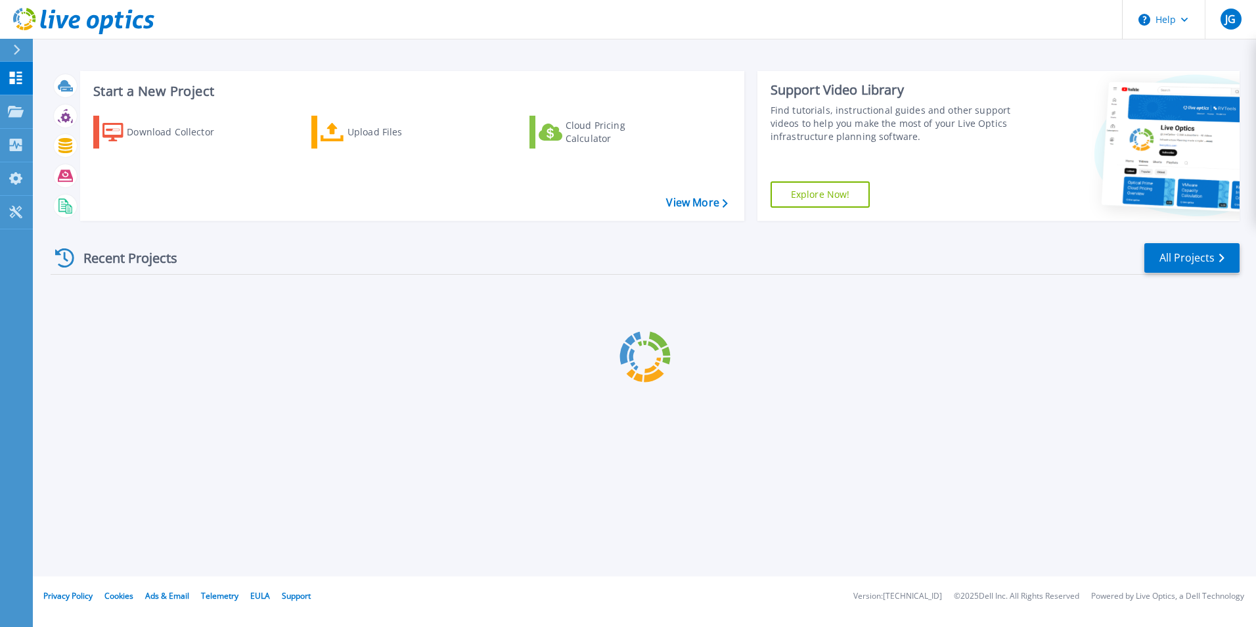 The image size is (1256, 627). What do you see at coordinates (894, 124) in the screenshot?
I see `div: Find tutorials, instructional guides and other support videos to help you make the most of your L...` at bounding box center [894, 124].